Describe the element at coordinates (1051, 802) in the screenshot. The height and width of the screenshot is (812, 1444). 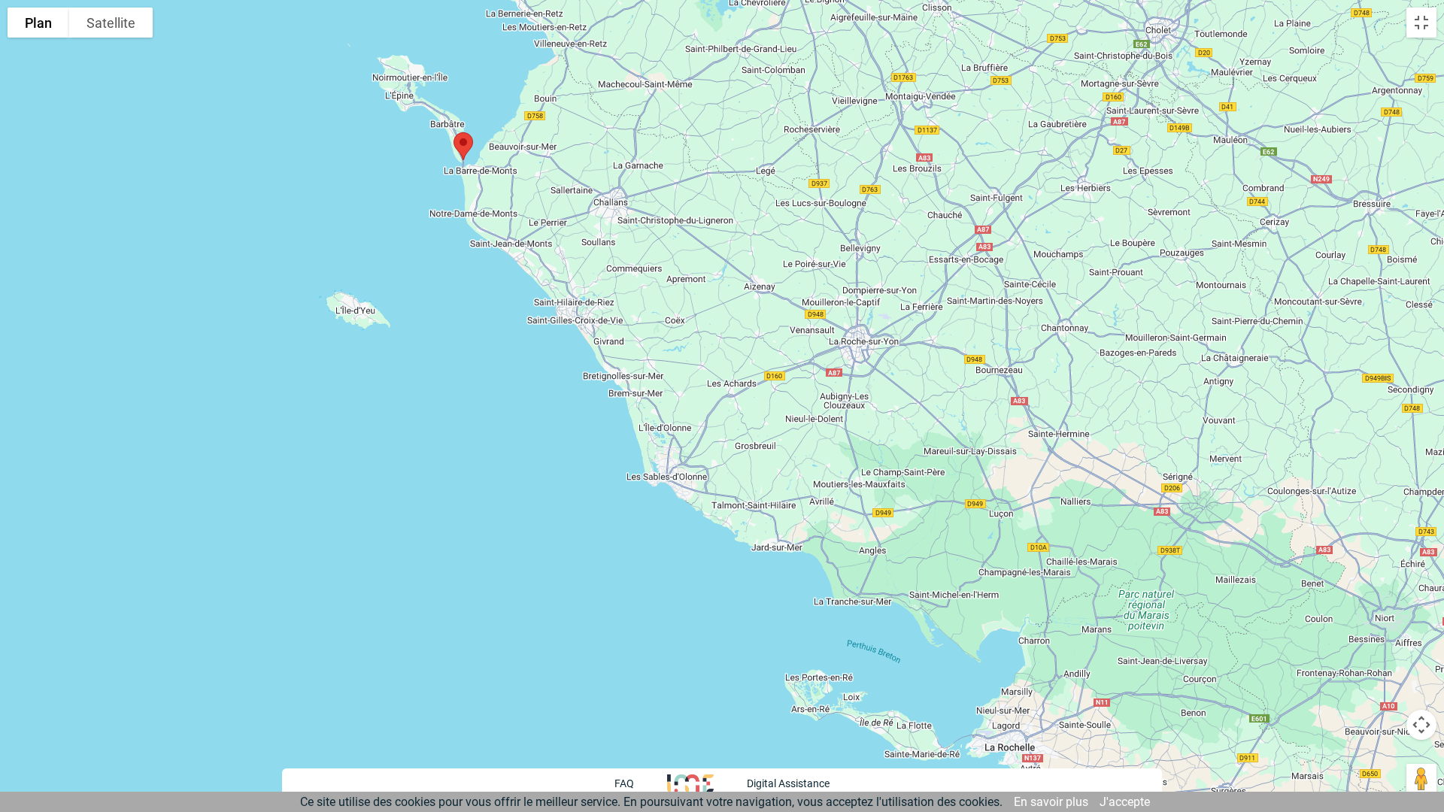
I see `a: En savoir plus` at that location.